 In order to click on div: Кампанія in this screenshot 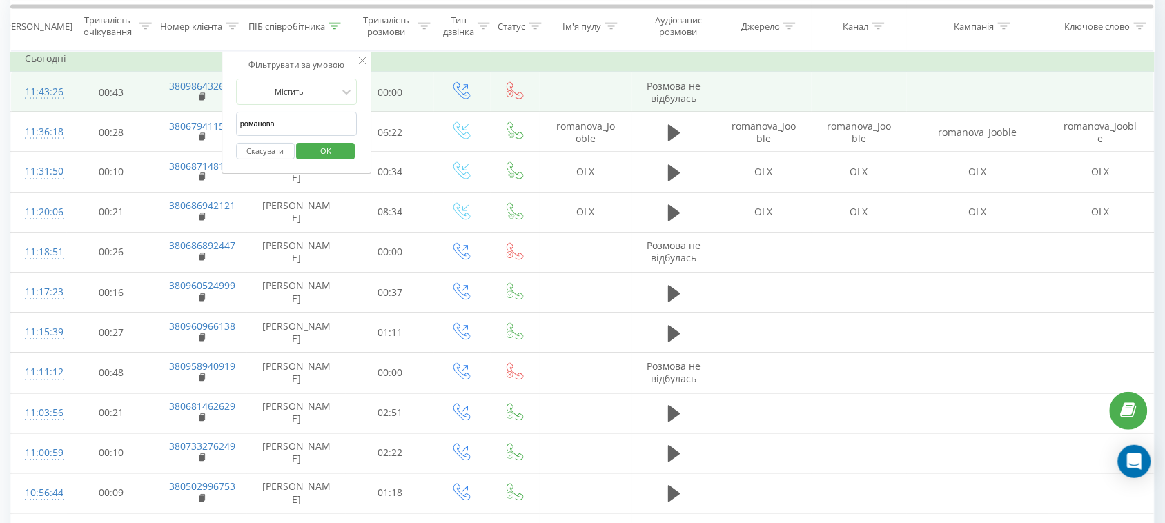, I will do `click(974, 26)`.